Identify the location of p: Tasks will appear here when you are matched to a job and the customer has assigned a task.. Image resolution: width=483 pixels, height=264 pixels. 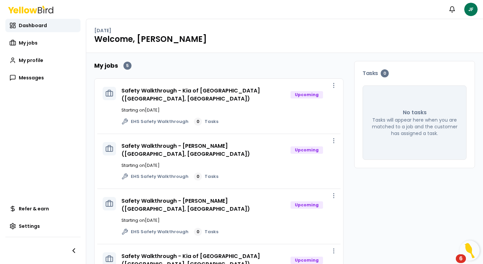
(414, 127).